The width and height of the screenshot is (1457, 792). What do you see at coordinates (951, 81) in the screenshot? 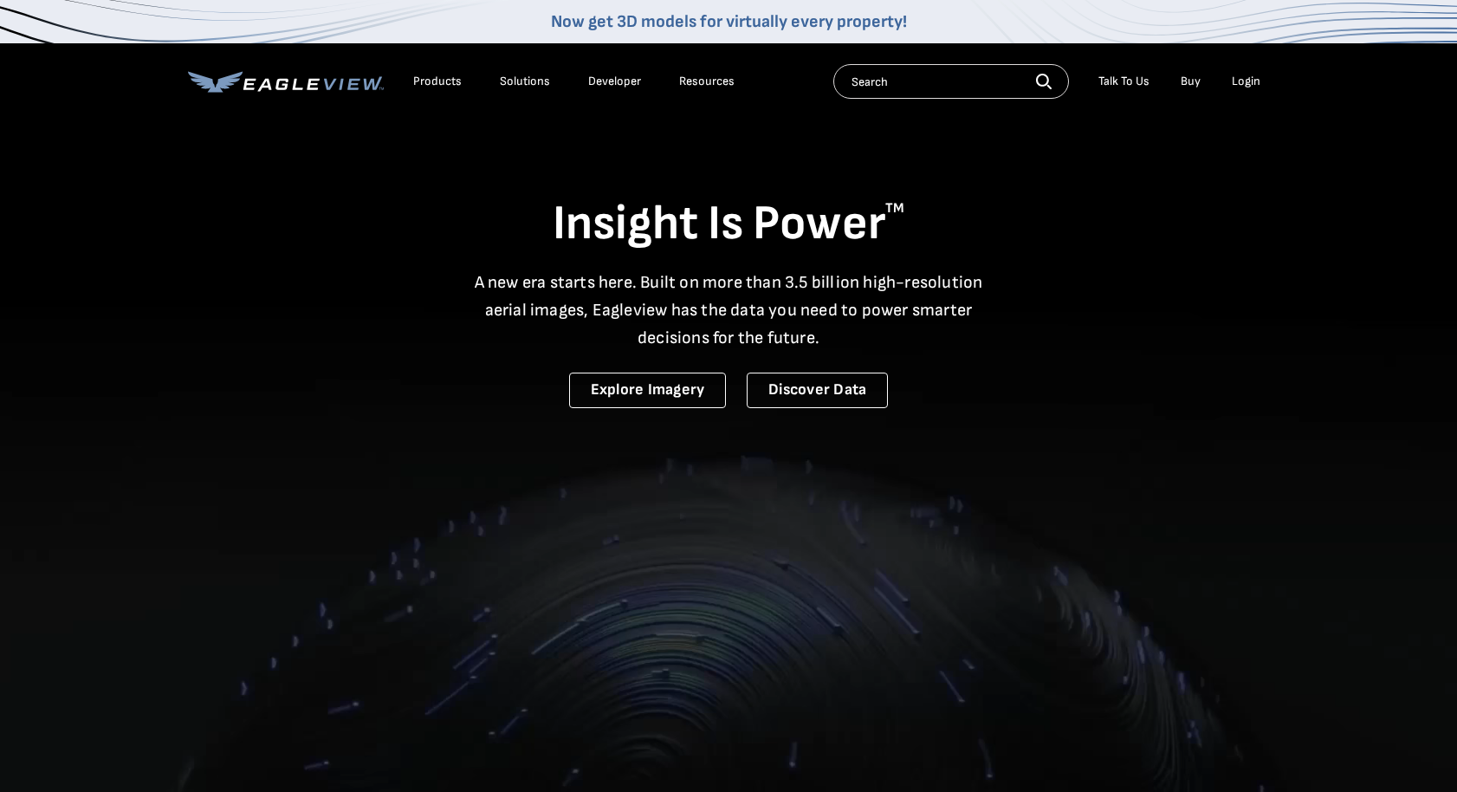
I see `input: Search` at bounding box center [951, 81].